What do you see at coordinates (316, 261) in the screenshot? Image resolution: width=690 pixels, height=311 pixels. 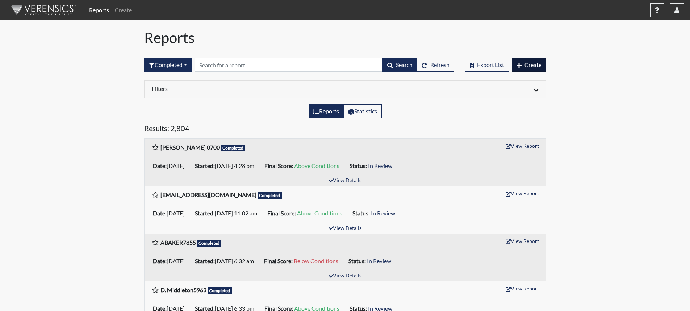 I see `span: Below Conditions` at bounding box center [316, 261].